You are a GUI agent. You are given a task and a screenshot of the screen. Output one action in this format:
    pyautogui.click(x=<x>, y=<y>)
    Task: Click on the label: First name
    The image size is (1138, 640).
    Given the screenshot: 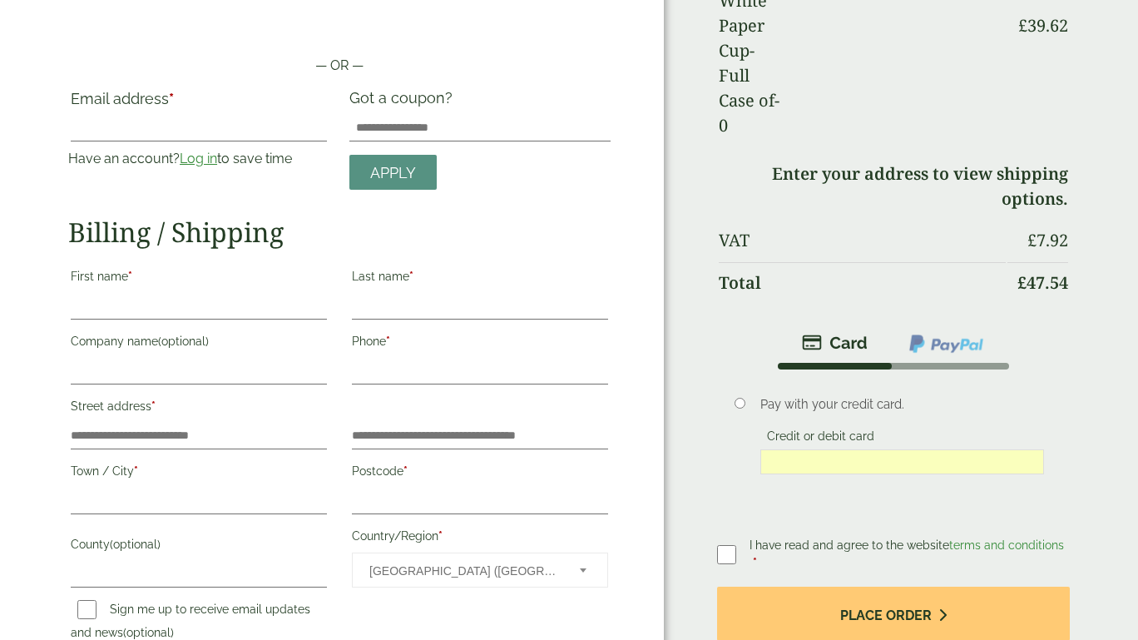 What is the action you would take?
    pyautogui.click(x=199, y=279)
    